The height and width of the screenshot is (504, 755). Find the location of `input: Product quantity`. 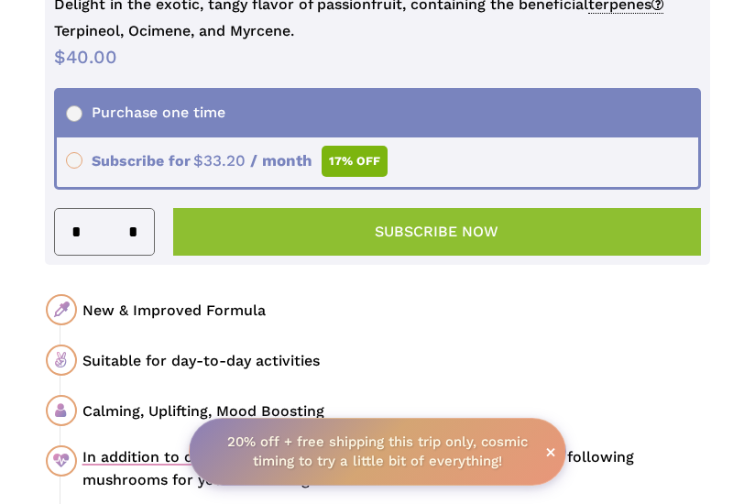

input: Product quantity is located at coordinates (104, 232).